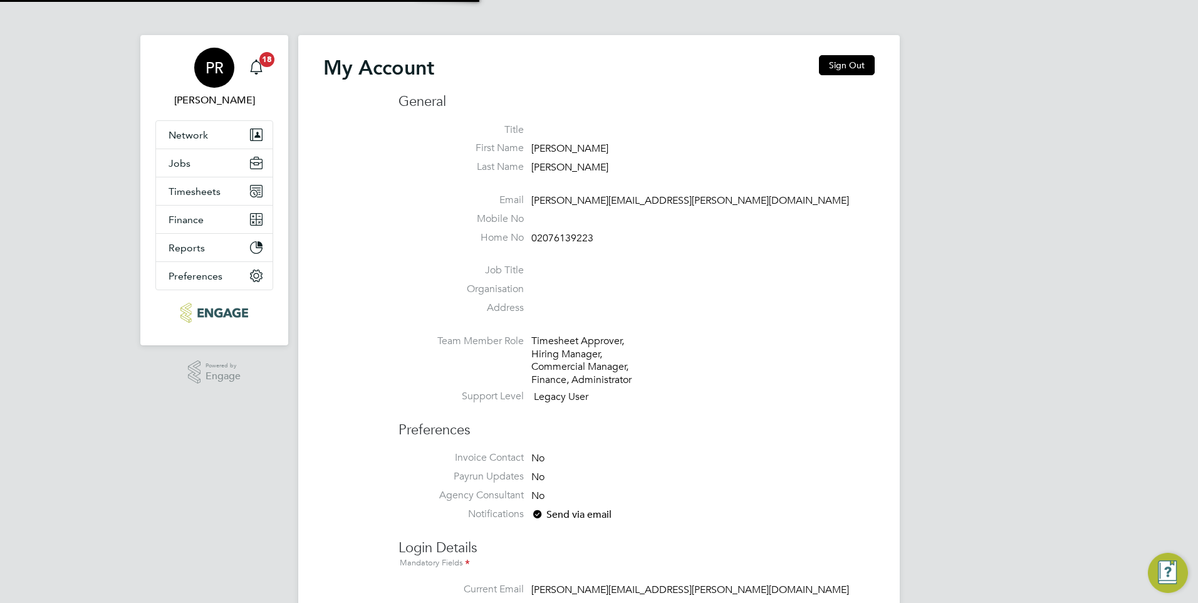 This screenshot has width=1198, height=603. Describe the element at coordinates (562, 238) in the screenshot. I see `span: 02076139223` at that location.